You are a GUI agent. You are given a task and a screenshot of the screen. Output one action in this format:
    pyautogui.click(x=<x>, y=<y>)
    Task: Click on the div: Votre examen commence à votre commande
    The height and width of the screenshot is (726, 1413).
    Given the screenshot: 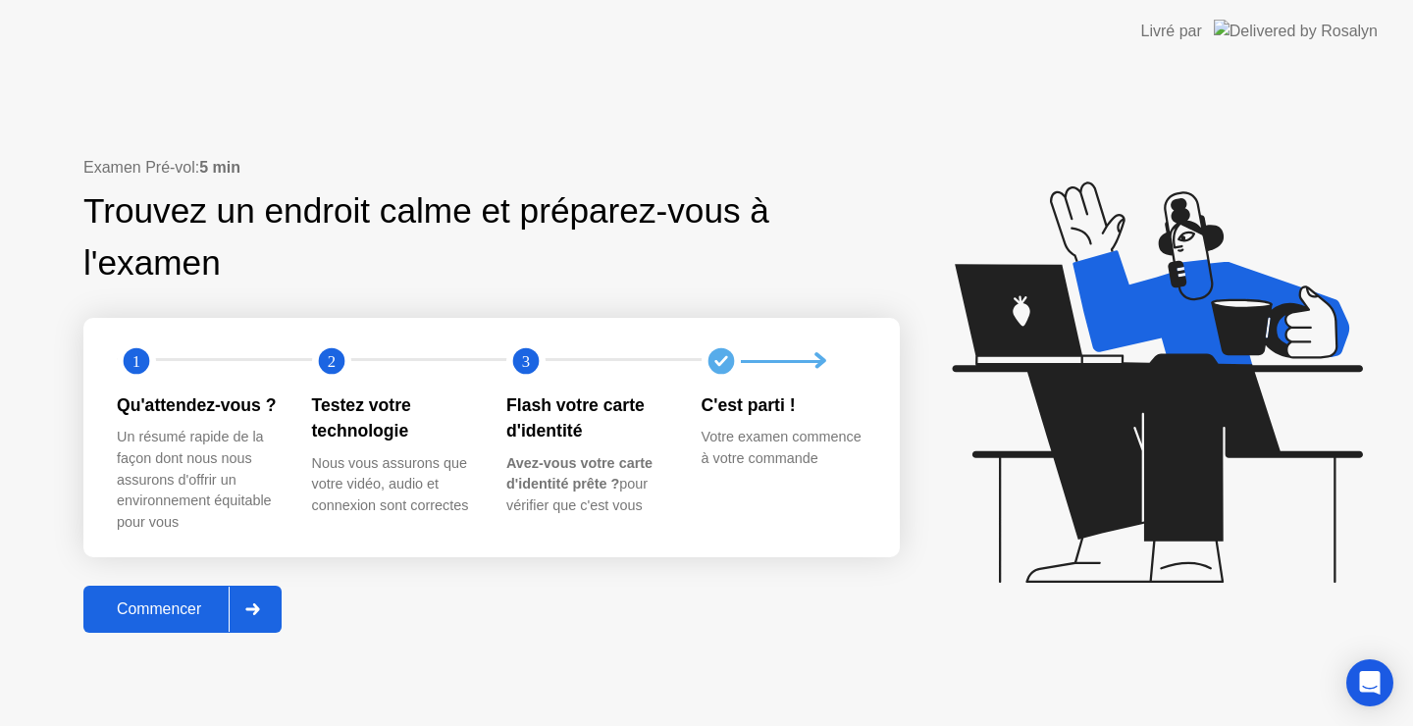 What is the action you would take?
    pyautogui.click(x=783, y=447)
    